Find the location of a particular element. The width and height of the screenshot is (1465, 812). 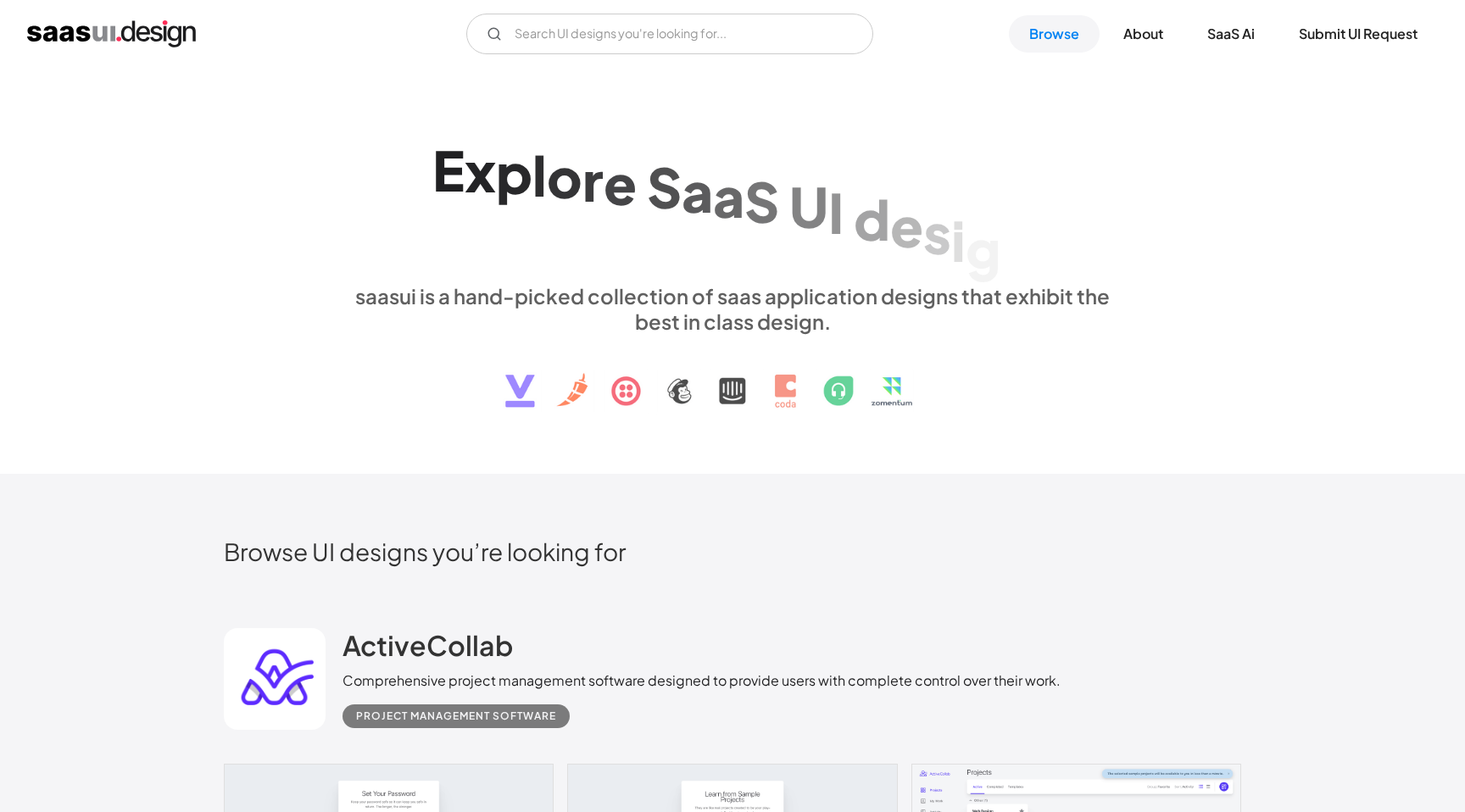

input: Search UI designs you're looking for... is located at coordinates (670, 34).